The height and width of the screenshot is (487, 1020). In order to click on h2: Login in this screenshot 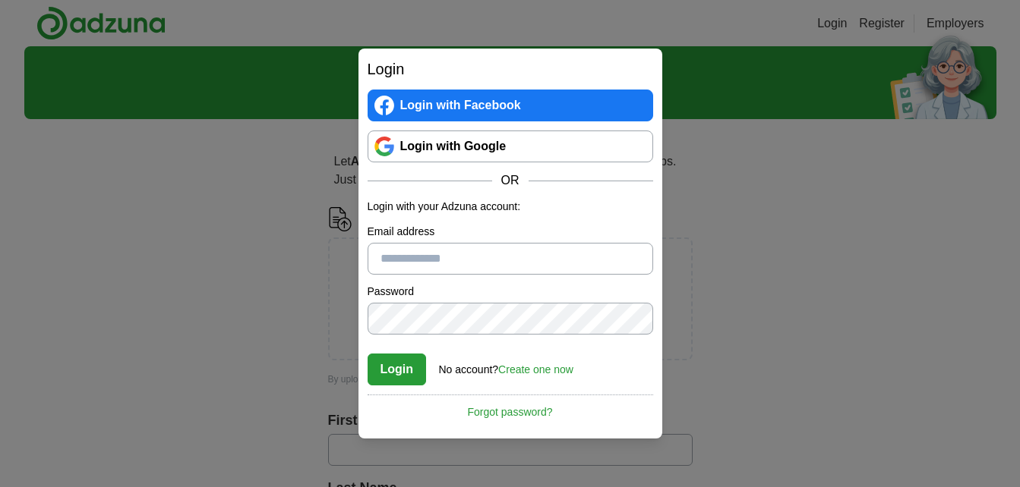, I will do `click(510, 69)`.